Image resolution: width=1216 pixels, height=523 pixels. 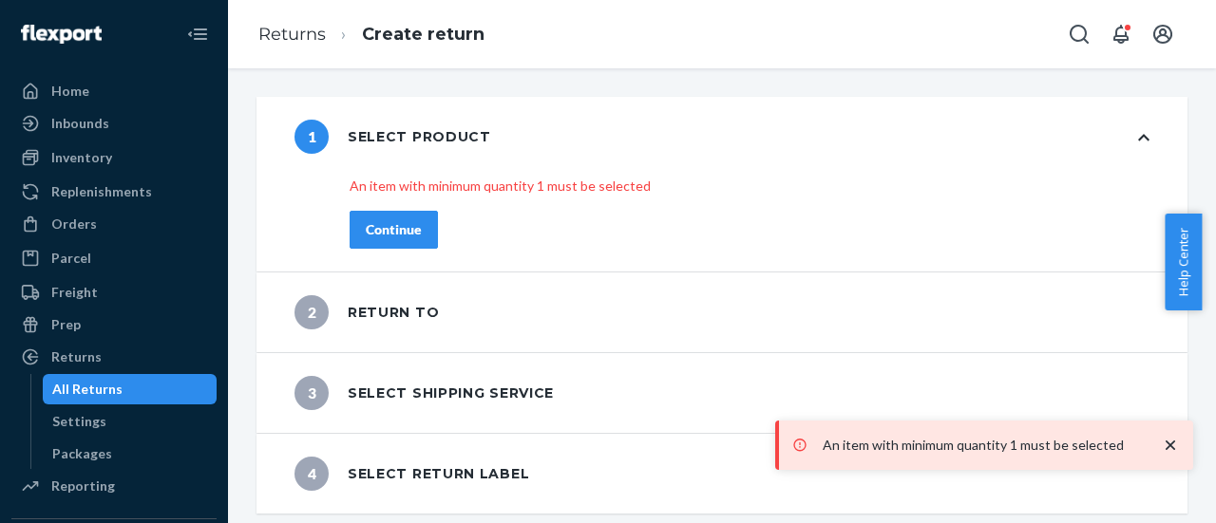 I want to click on span: 3, so click(x=312, y=393).